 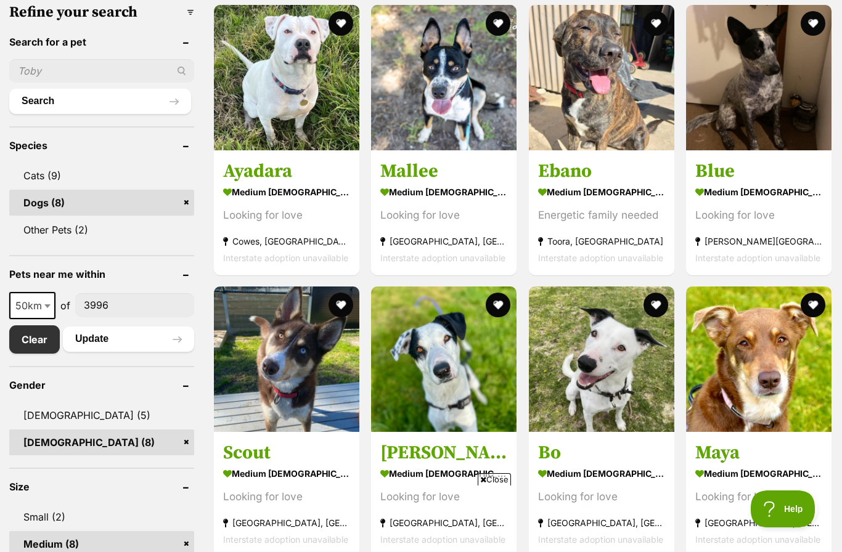 I want to click on span: 50km, so click(x=32, y=306).